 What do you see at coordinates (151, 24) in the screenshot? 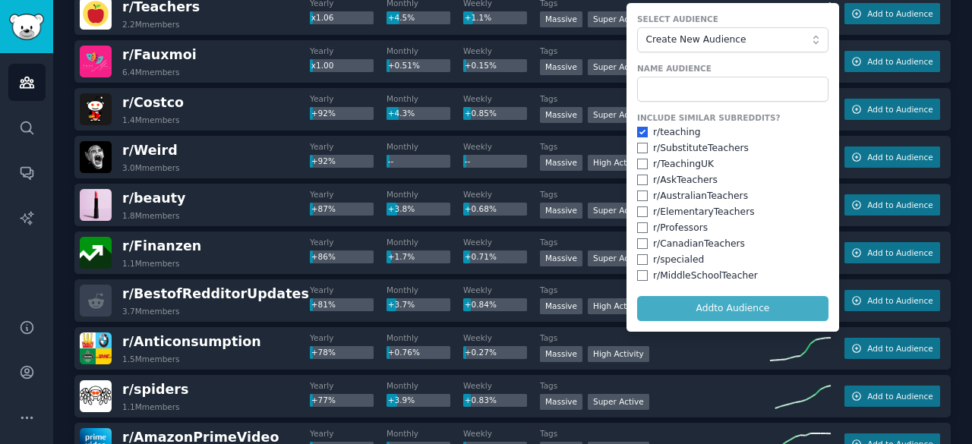
I see `div: 2.2M members` at bounding box center [151, 24].